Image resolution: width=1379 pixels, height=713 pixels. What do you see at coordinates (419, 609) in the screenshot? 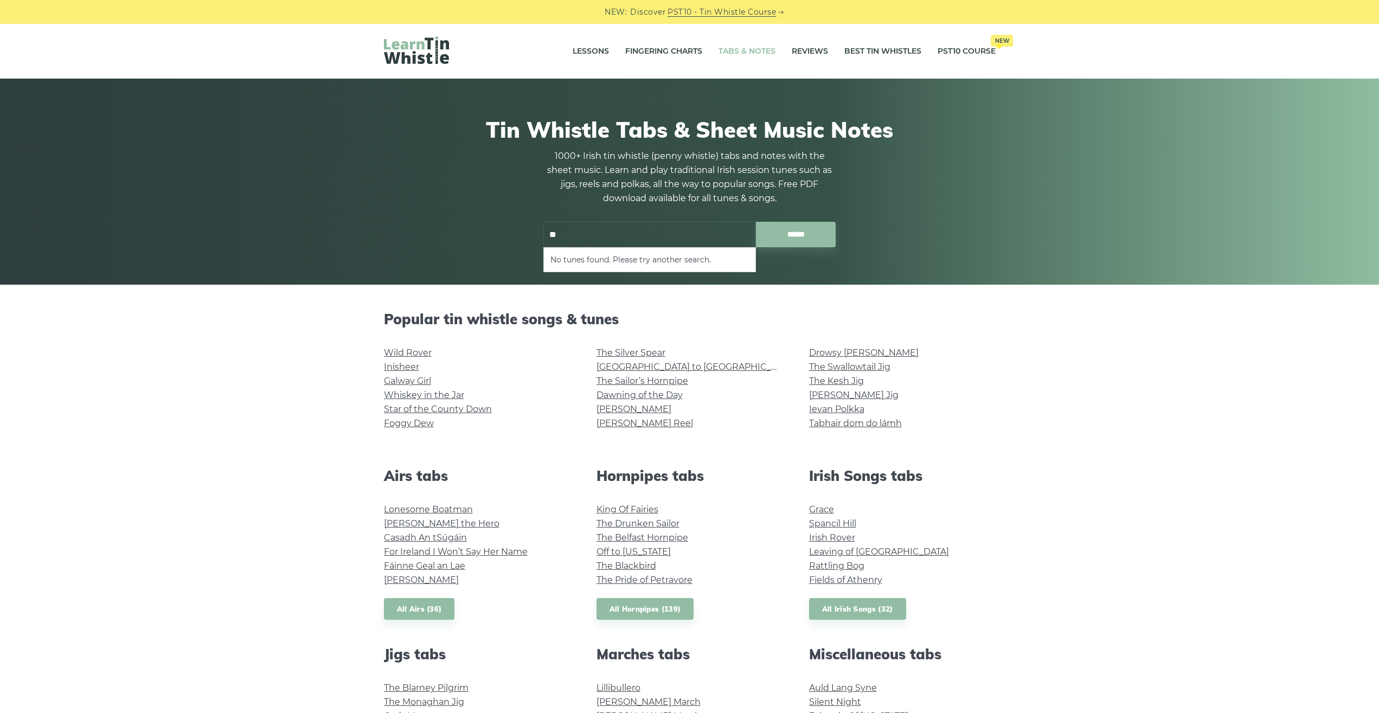
I see `a: All Airs (36)` at bounding box center [419, 609].